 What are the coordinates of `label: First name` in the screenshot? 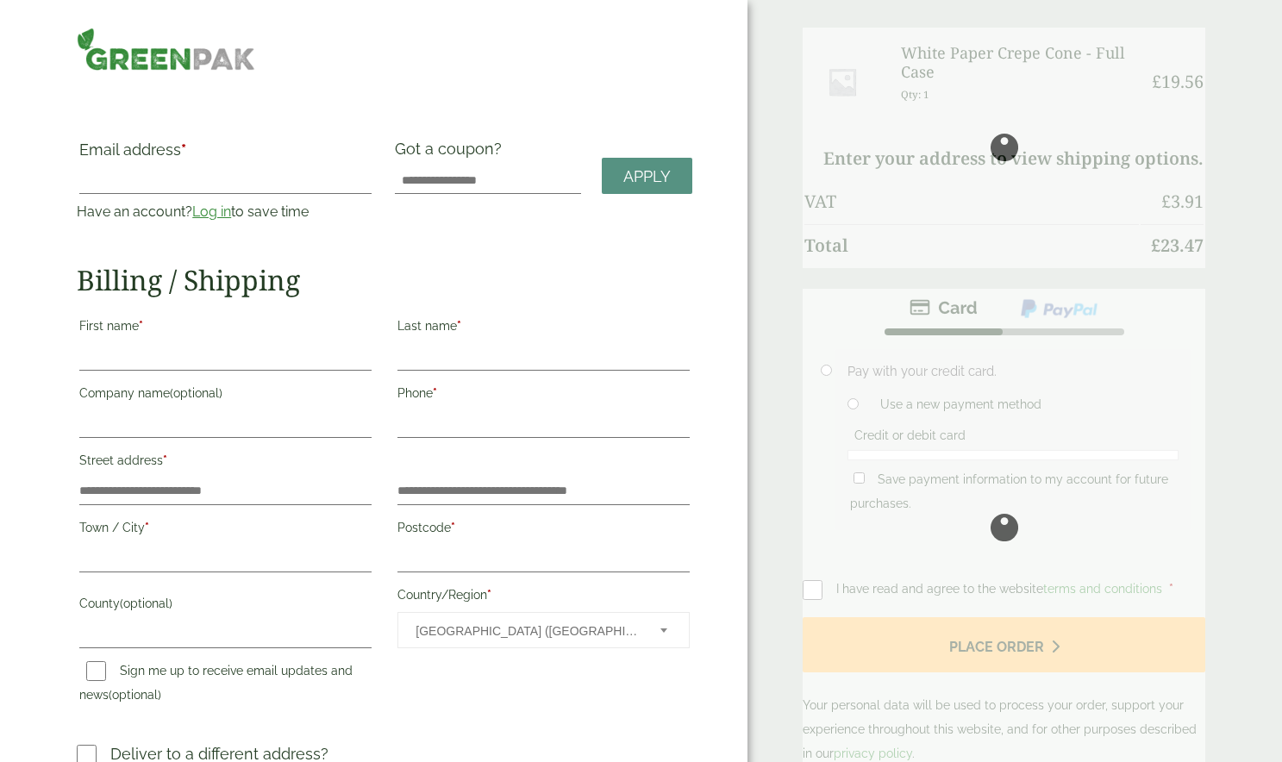 It's located at (225, 328).